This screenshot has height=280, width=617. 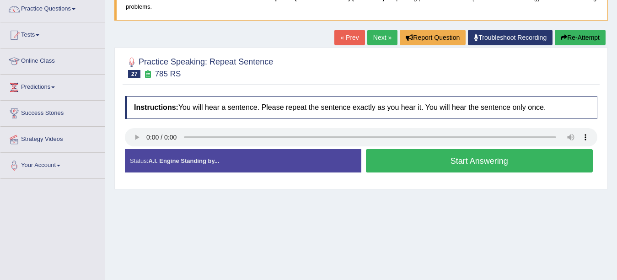 What do you see at coordinates (53, 86) in the screenshot?
I see `a: Predictions` at bounding box center [53, 86].